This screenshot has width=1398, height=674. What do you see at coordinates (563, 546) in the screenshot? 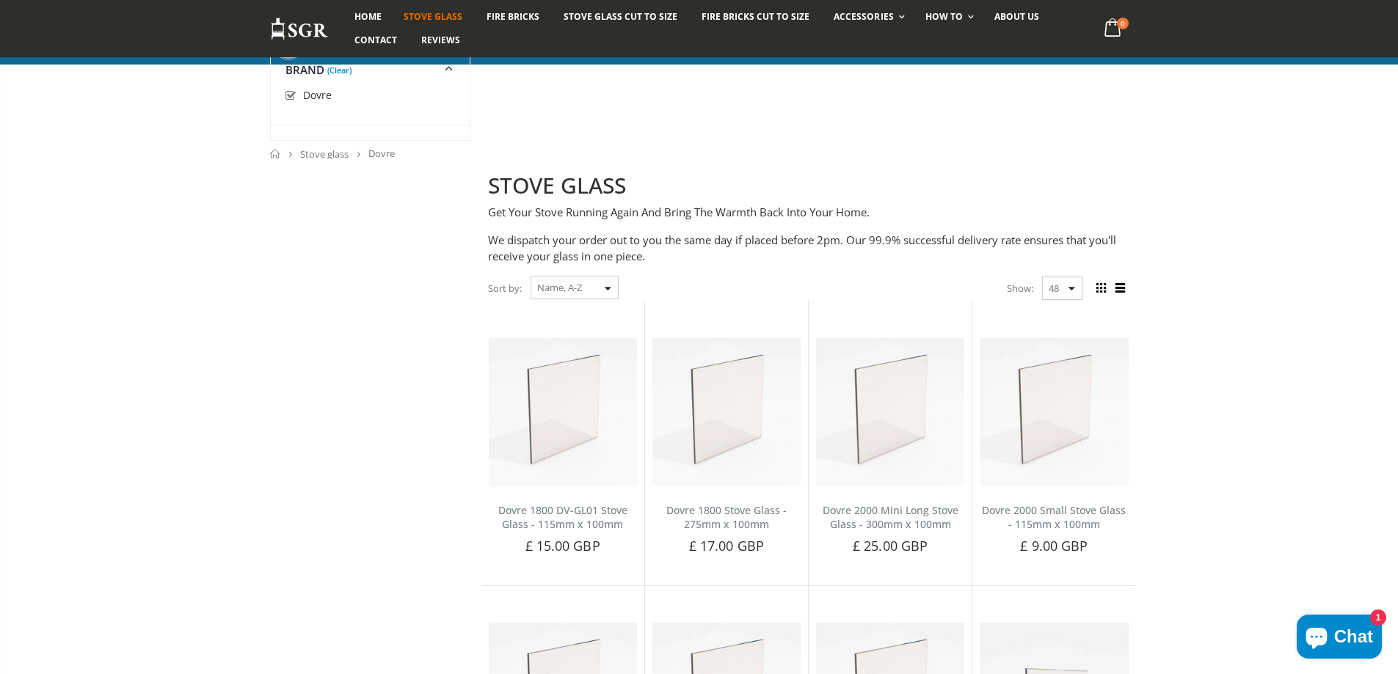
I see `span: £ 15.00 GBP` at bounding box center [563, 546].